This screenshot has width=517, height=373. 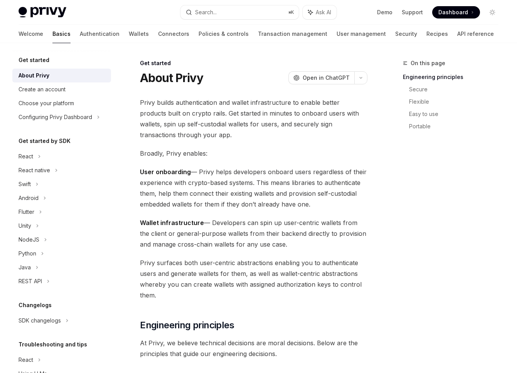 I want to click on h5: Troubleshooting and tips, so click(x=53, y=345).